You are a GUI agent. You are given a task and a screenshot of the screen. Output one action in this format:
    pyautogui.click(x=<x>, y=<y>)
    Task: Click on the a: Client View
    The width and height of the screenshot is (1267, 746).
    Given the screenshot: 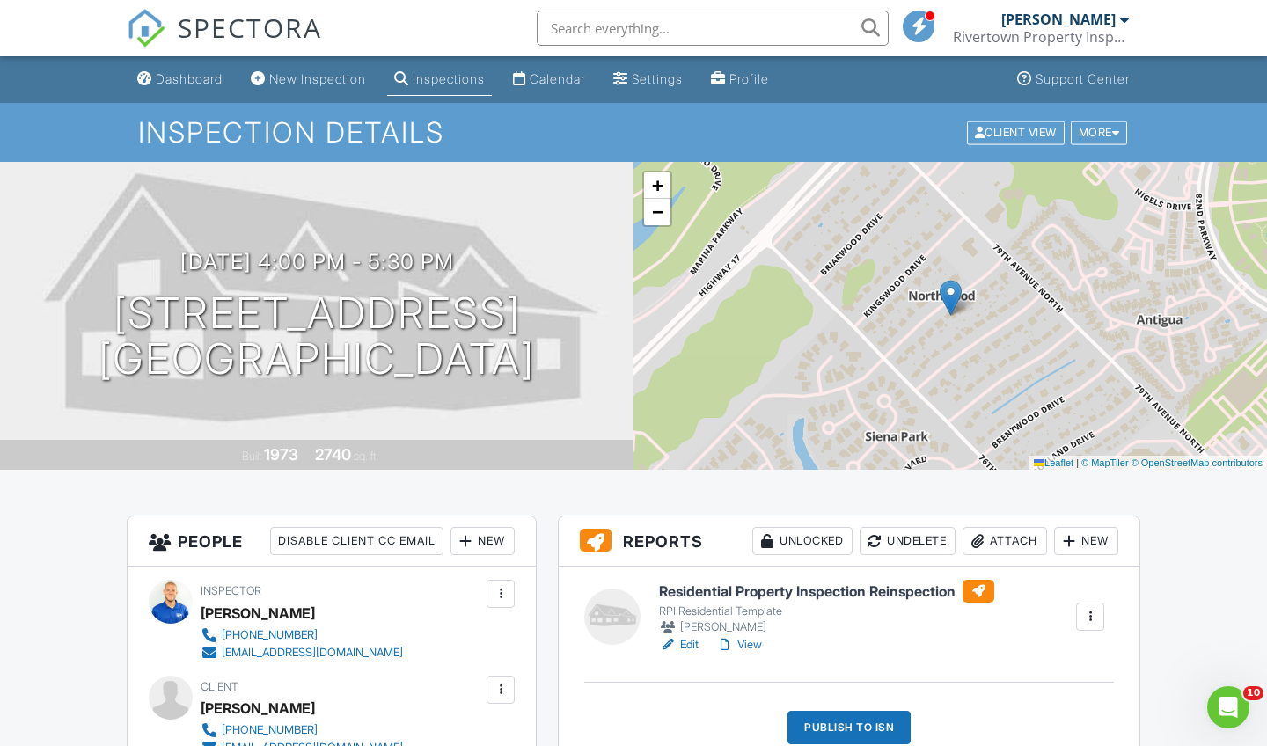 What is the action you would take?
    pyautogui.click(x=1017, y=131)
    